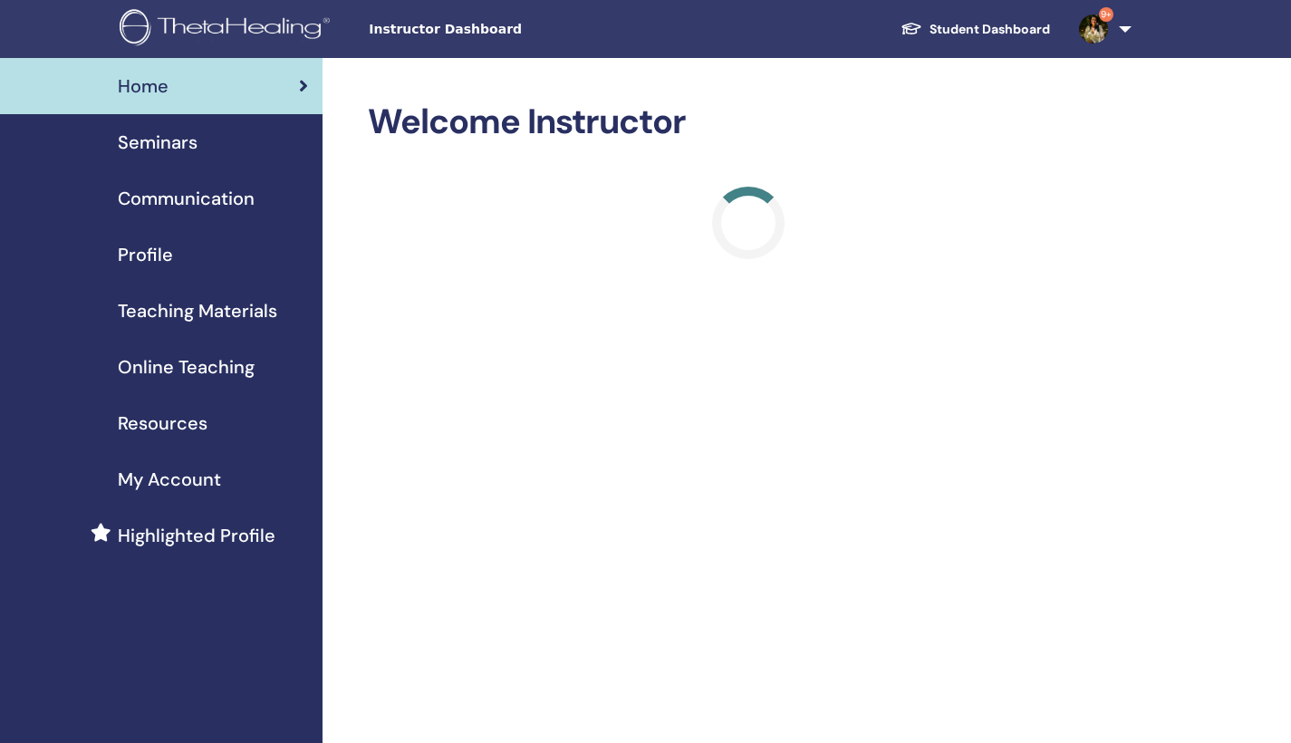 The height and width of the screenshot is (743, 1291). Describe the element at coordinates (911, 28) in the screenshot. I see `img: graduation-cap-white.svg` at that location.